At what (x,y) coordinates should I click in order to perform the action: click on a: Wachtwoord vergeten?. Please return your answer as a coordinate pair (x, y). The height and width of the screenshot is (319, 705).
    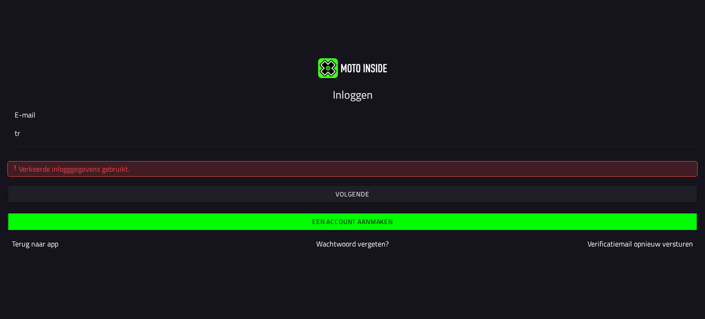
    Looking at the image, I should click on (353, 244).